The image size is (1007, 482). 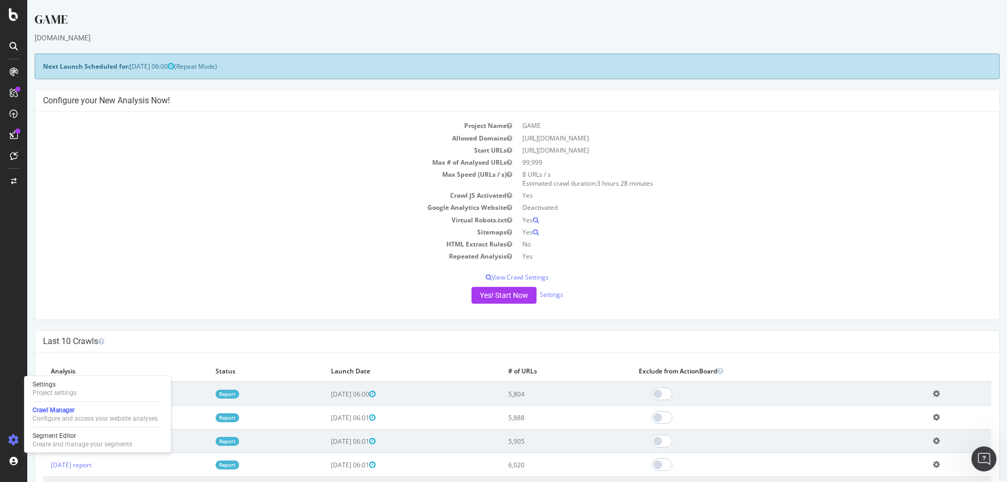 What do you see at coordinates (55, 393) in the screenshot?
I see `div: Project settings` at bounding box center [55, 393].